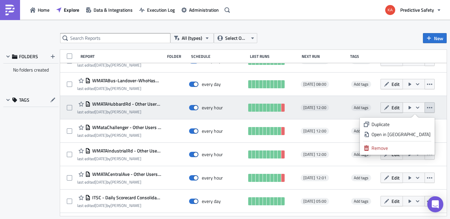  Describe the element at coordinates (40, 10) in the screenshot. I see `button: Home` at that location.